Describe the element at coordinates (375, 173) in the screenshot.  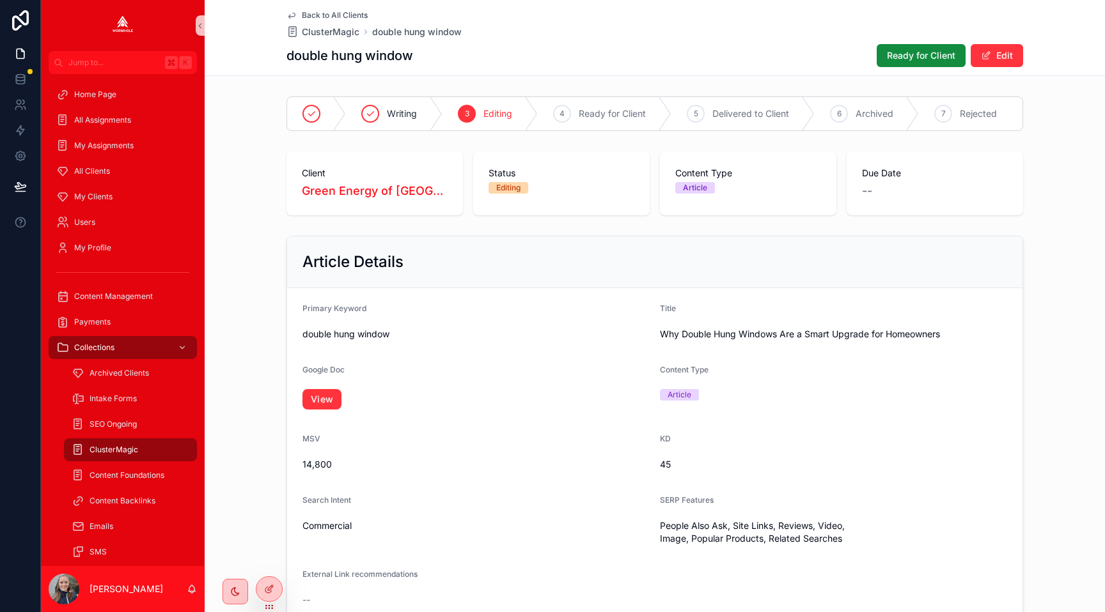
I see `span: Client` at that location.